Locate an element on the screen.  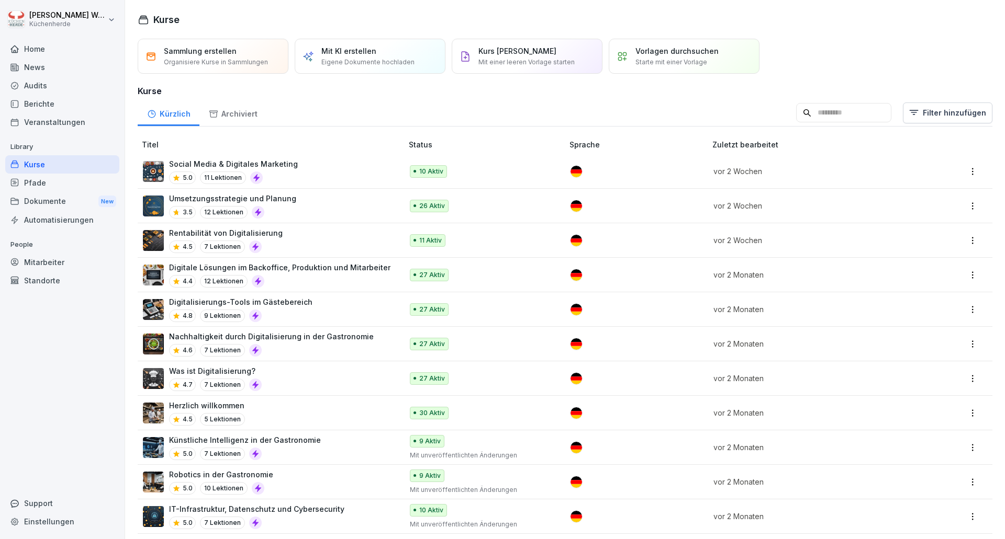
p: Herzlich willkommen is located at coordinates (207, 406).